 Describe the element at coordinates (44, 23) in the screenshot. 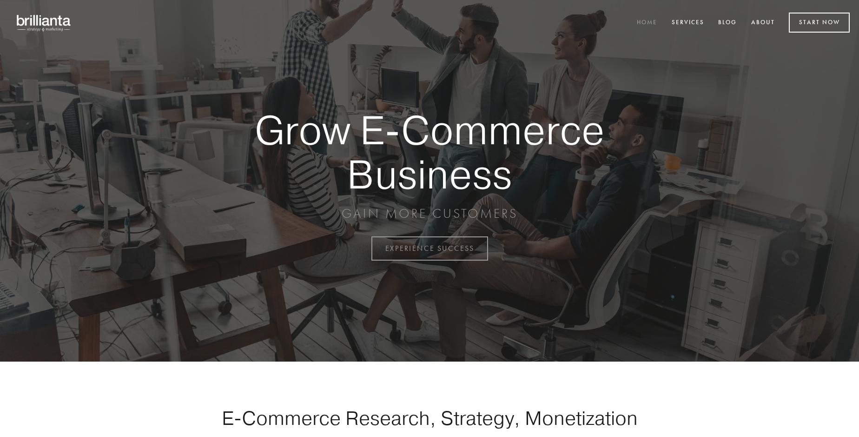

I see `img: brillianta - research, strategy, marketing` at that location.